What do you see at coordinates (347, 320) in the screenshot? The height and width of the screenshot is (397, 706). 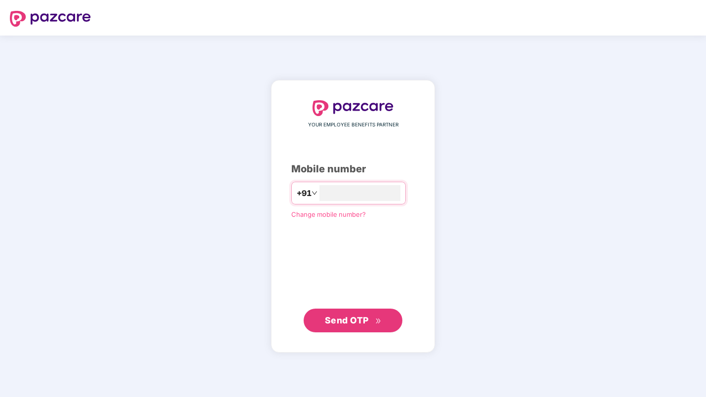 I see `span: Send OTP` at bounding box center [347, 320].